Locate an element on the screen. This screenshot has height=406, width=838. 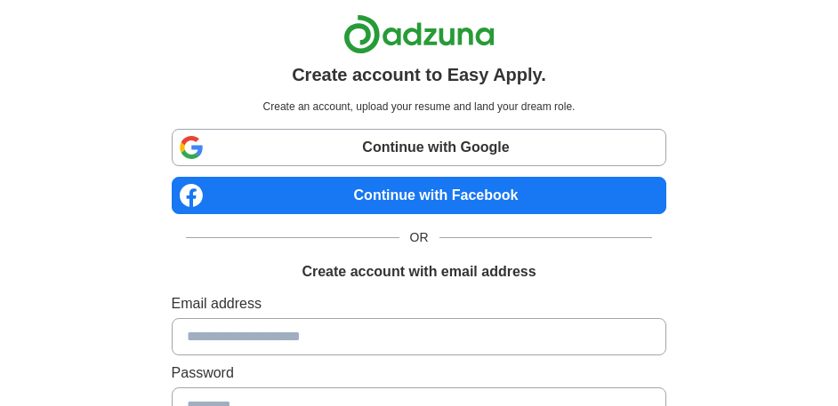
h1: Create account to Easy Apply. is located at coordinates (419, 75).